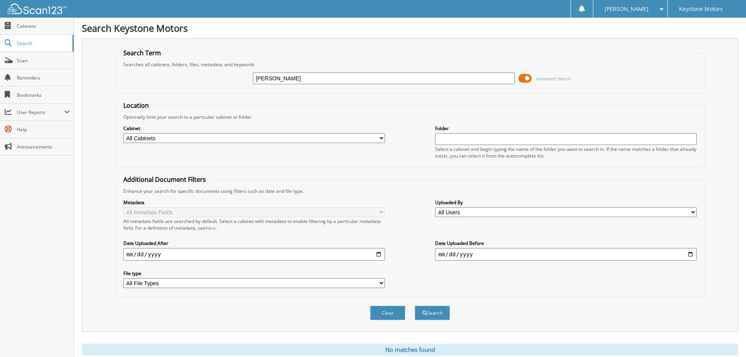  Describe the element at coordinates (254, 128) in the screenshot. I see `label: Cabinet` at that location.